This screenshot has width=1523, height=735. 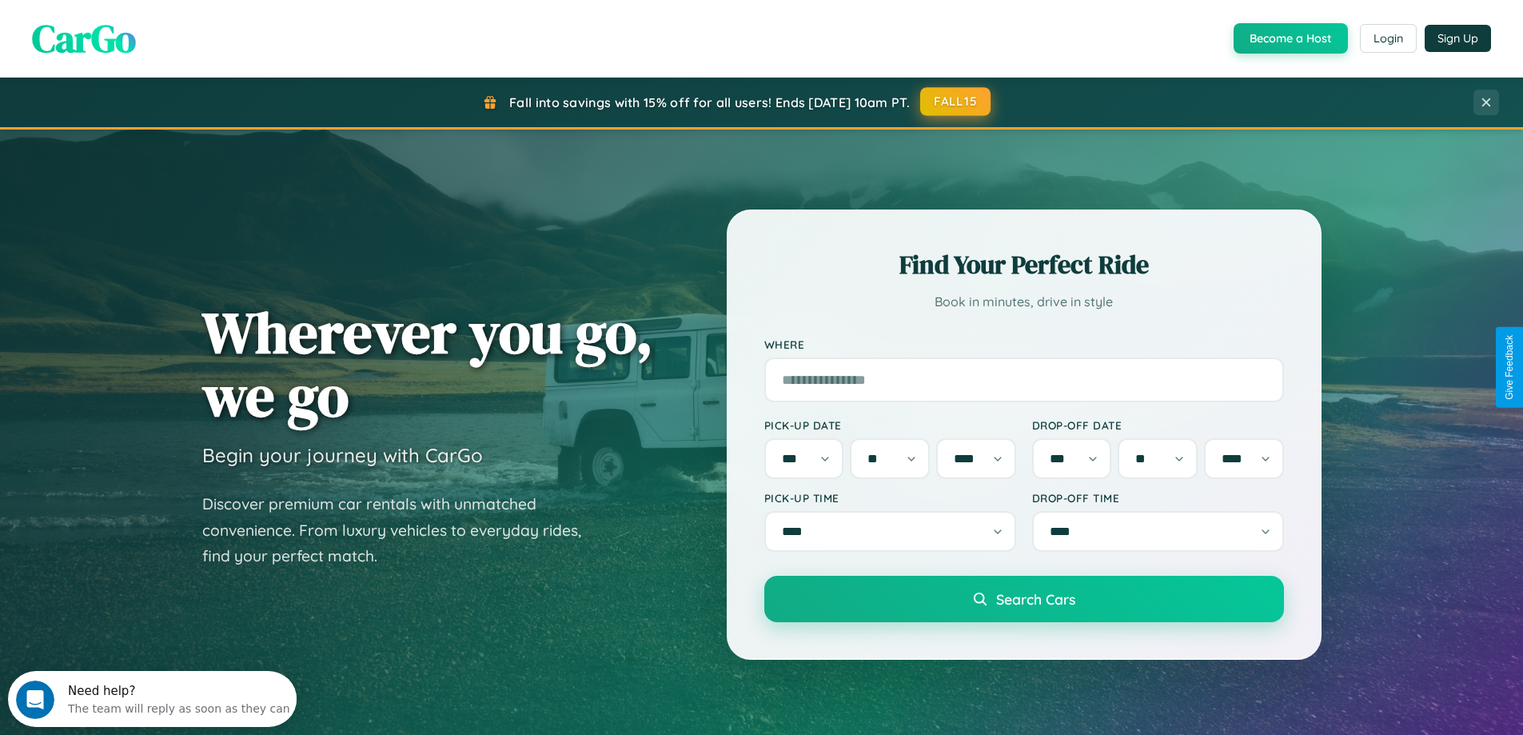 I want to click on label: Drop-off Date, so click(x=1157, y=424).